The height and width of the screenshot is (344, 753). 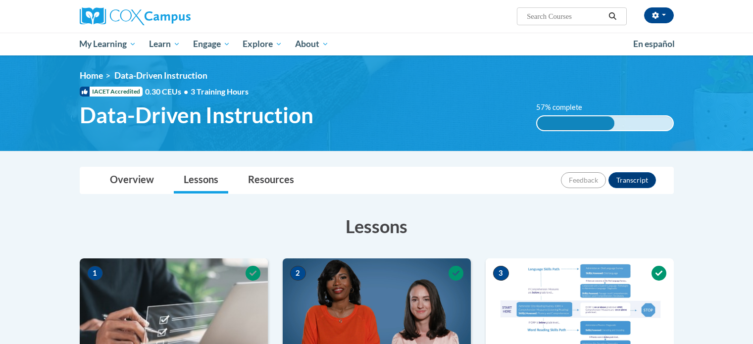 What do you see at coordinates (377, 226) in the screenshot?
I see `h3: Lessons` at bounding box center [377, 226].